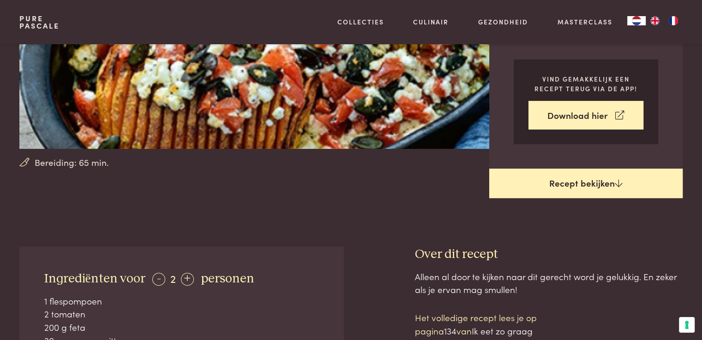 Image resolution: width=702 pixels, height=340 pixels. What do you see at coordinates (502, 331) in the screenshot?
I see `span: Ik eet zo graag` at bounding box center [502, 331].